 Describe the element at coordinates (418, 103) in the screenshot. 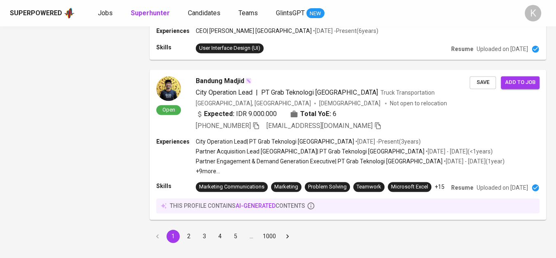

I see `p: Not open to relocation` at that location.